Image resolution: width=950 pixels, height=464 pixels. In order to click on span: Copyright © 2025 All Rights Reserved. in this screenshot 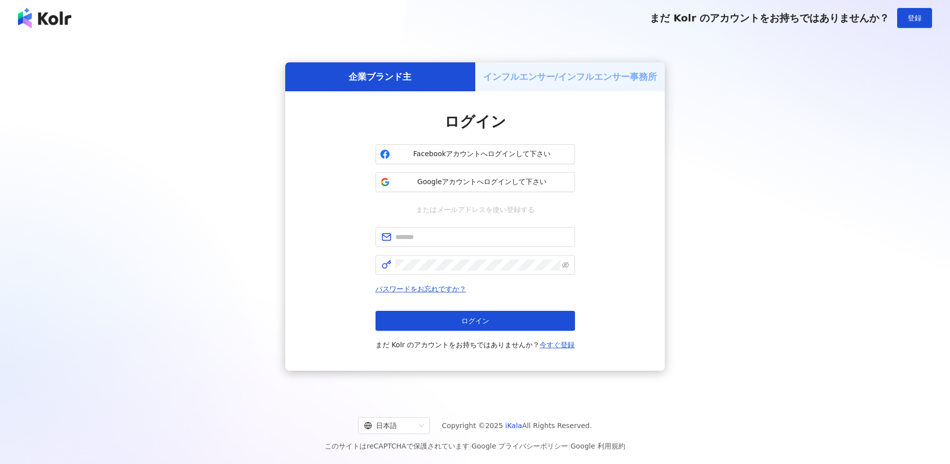, I will do `click(517, 425)`.